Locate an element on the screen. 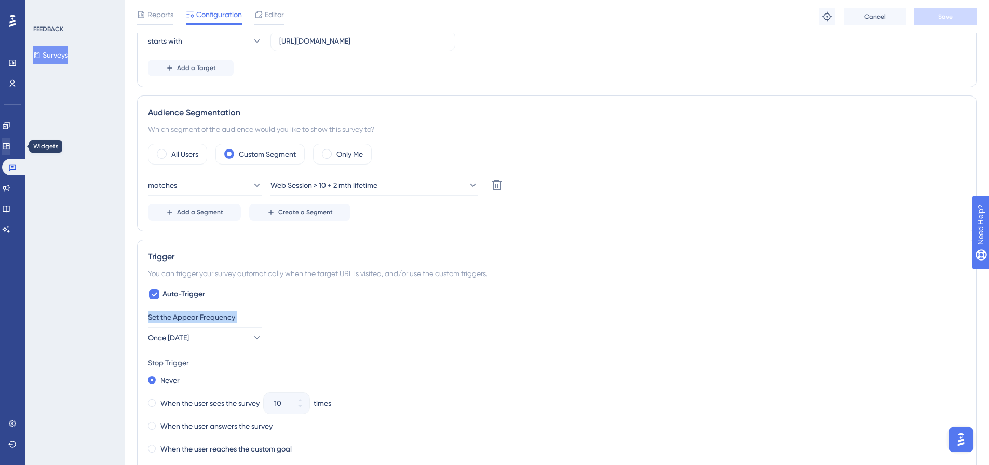  button: Web Session > 10 + 2 mth lifetime is located at coordinates (374, 185).